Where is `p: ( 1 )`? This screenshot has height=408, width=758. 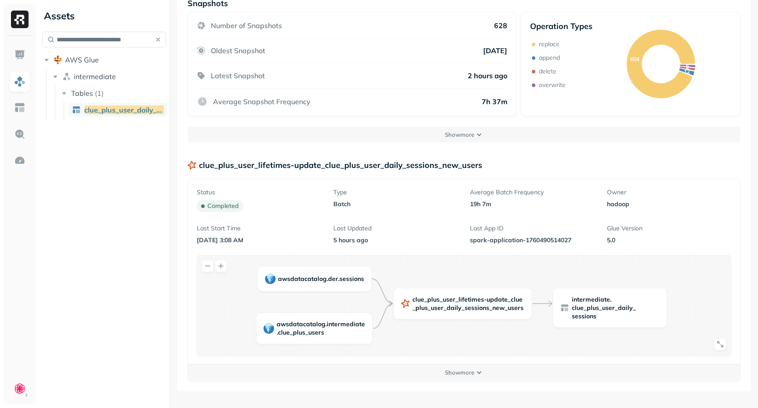 p: ( 1 ) is located at coordinates (99, 93).